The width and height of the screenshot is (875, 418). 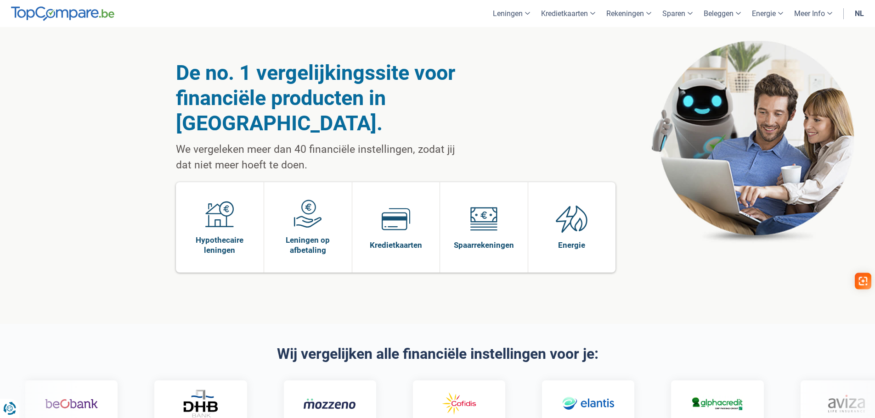 I want to click on span: Hypothecaire leningen, so click(x=220, y=245).